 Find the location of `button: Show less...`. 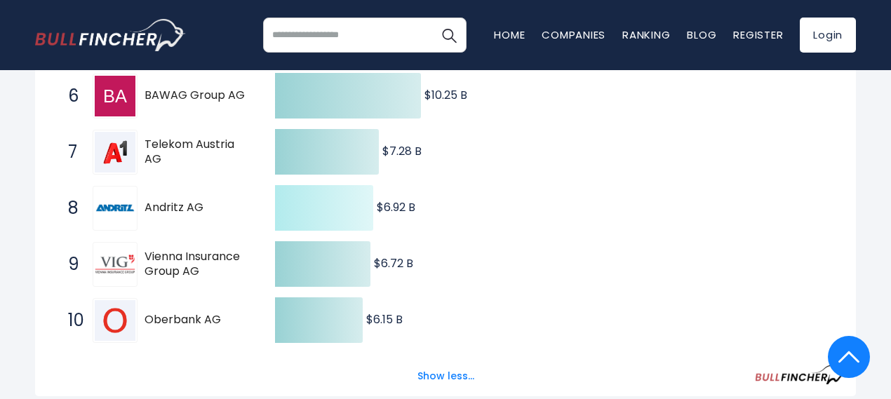

button: Show less... is located at coordinates (445, 376).